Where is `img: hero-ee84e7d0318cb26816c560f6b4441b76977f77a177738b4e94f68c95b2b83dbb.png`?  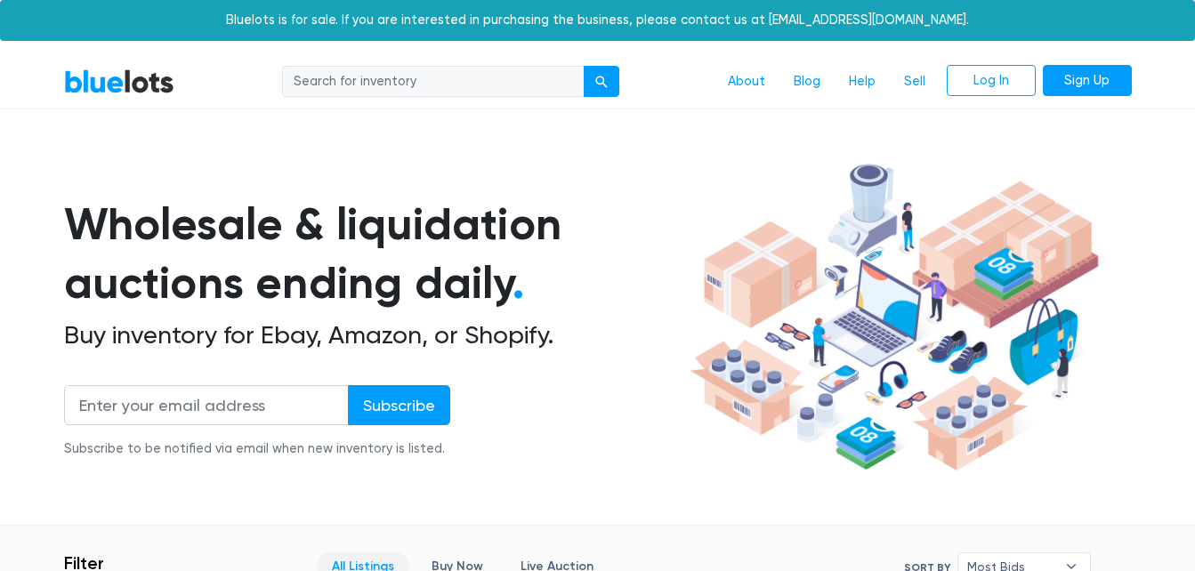
img: hero-ee84e7d0318cb26816c560f6b4441b76977f77a177738b4e94f68c95b2b83dbb.png is located at coordinates (894, 318).